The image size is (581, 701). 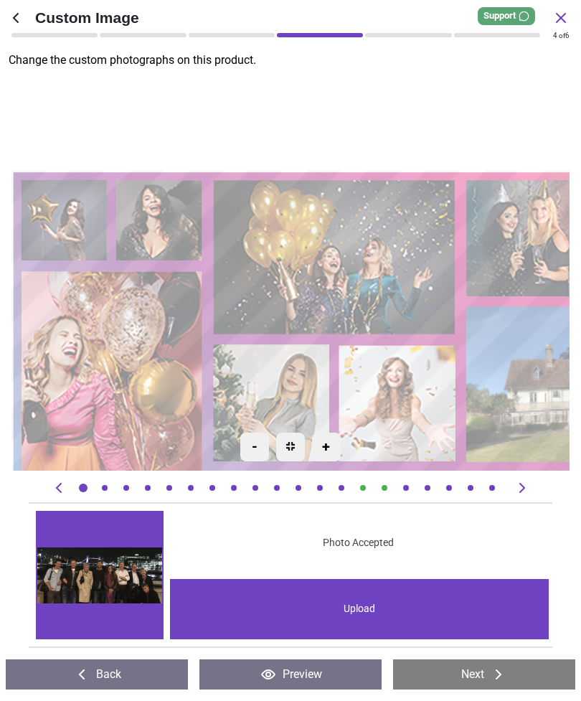 What do you see at coordinates (358, 543) in the screenshot?
I see `span: Photo Accepted` at bounding box center [358, 543].